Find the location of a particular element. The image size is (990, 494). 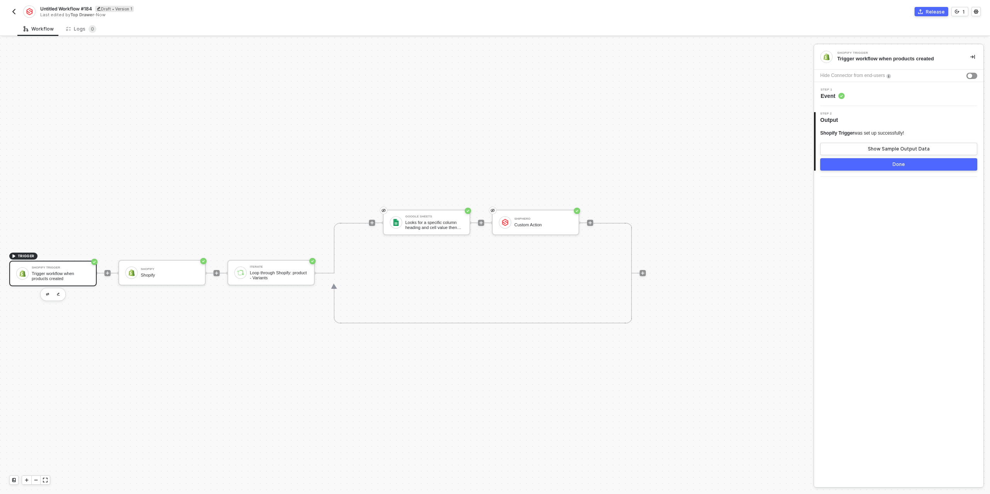

span: Shopify Trigger is located at coordinates (837, 133).